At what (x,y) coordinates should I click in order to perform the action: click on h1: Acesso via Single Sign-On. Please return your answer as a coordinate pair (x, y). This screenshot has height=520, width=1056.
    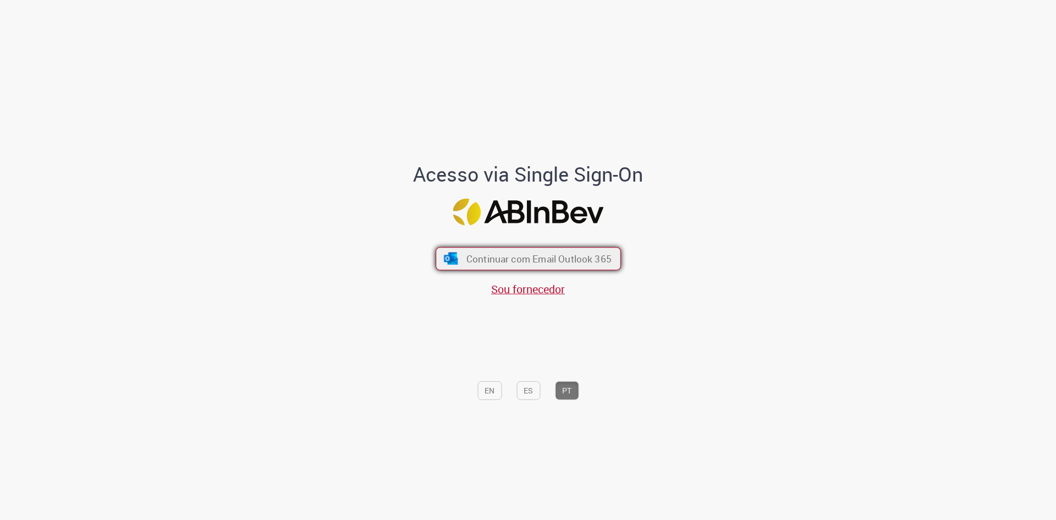
    Looking at the image, I should click on (528, 174).